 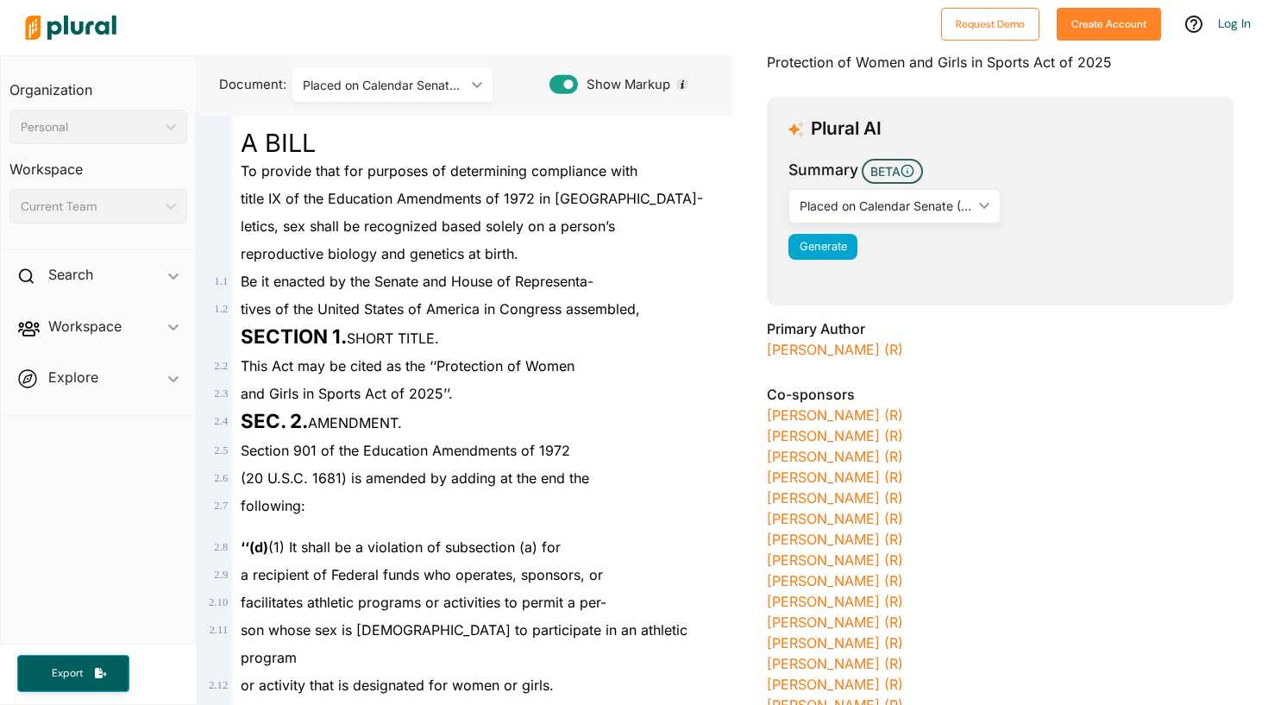 I want to click on span: 2 . 8, so click(x=221, y=547).